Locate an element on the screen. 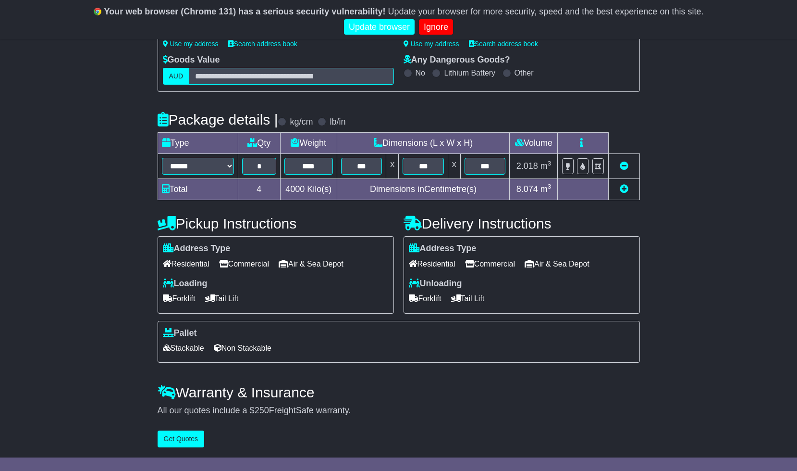 This screenshot has height=471, width=797. td: Volume is located at coordinates (534, 143).